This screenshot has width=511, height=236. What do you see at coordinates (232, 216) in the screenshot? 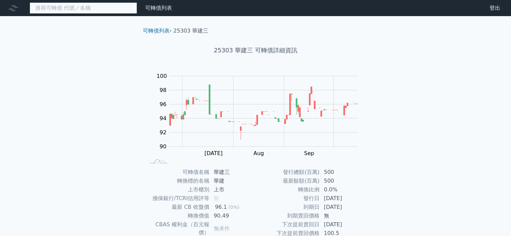
I see `td: 90.49` at bounding box center [232, 216].